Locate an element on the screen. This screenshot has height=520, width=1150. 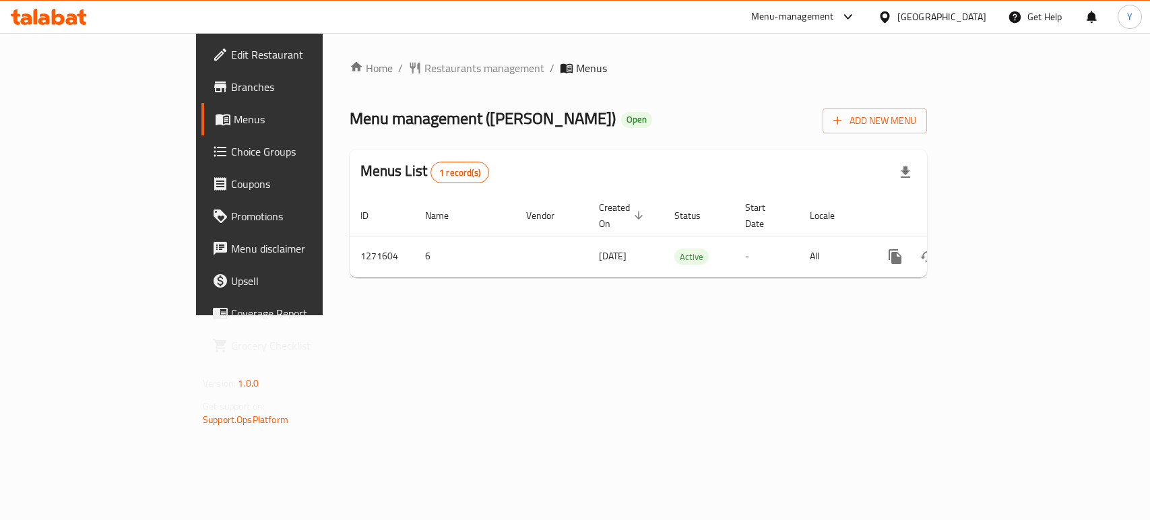
span: Start Date is located at coordinates (764, 216).